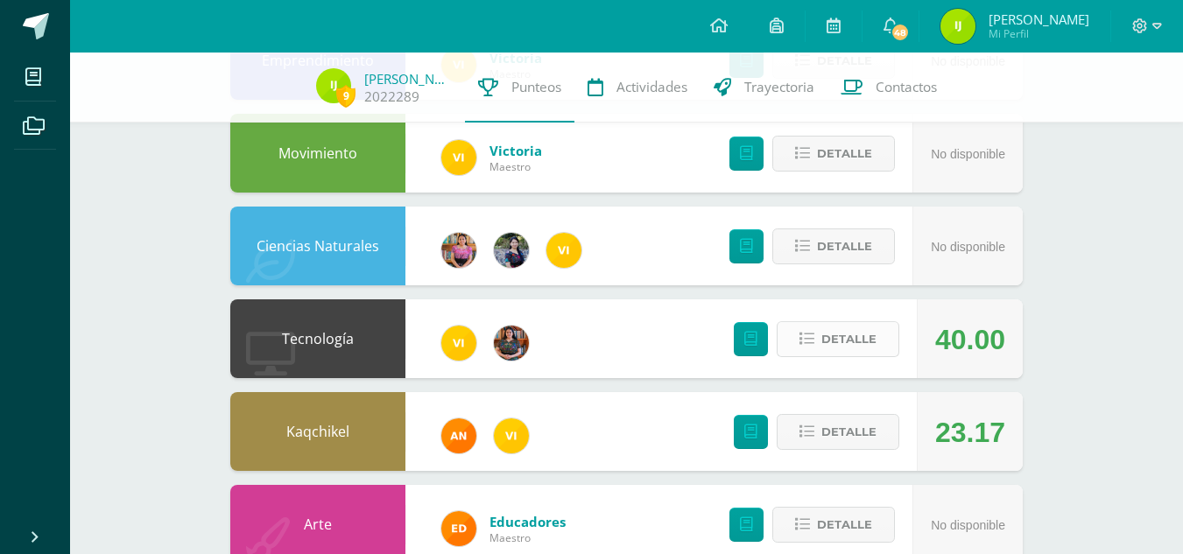 The image size is (1183, 554). What do you see at coordinates (1039, 33) in the screenshot?
I see `span: Mi Perfil` at bounding box center [1039, 33].